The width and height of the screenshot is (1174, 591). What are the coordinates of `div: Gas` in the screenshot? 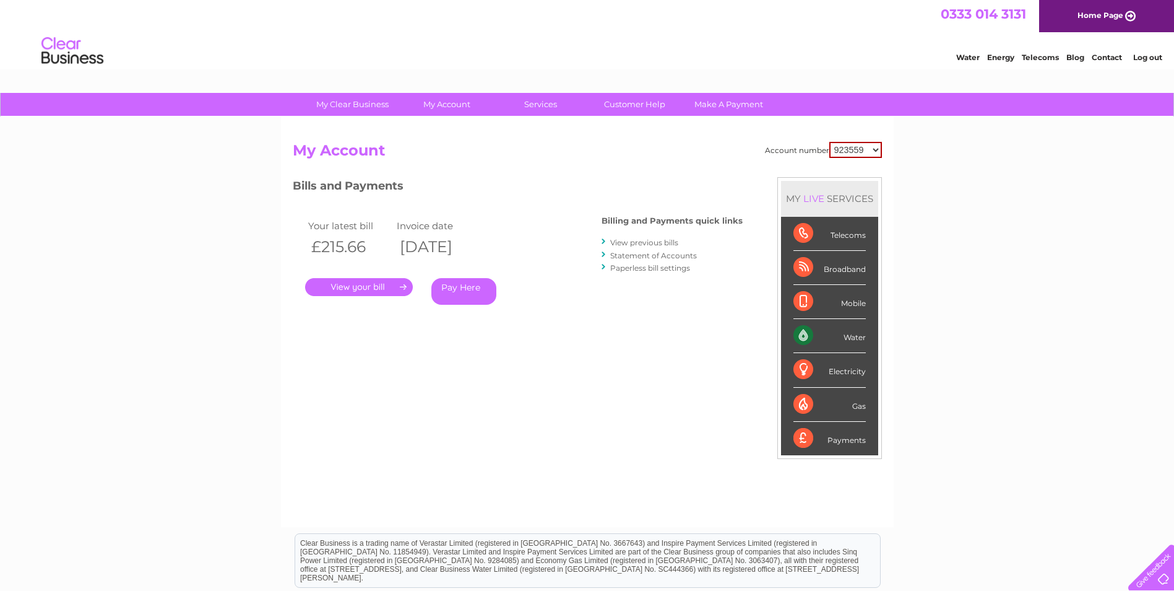 It's located at (829, 404).